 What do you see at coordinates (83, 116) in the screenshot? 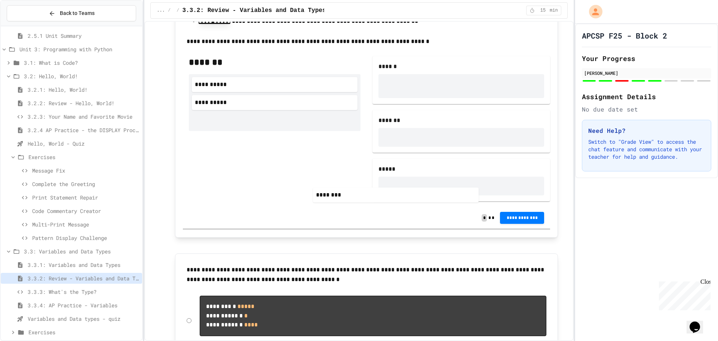
I see `span: 3.2.3: Your Name and Favorite Movie` at bounding box center [83, 116].